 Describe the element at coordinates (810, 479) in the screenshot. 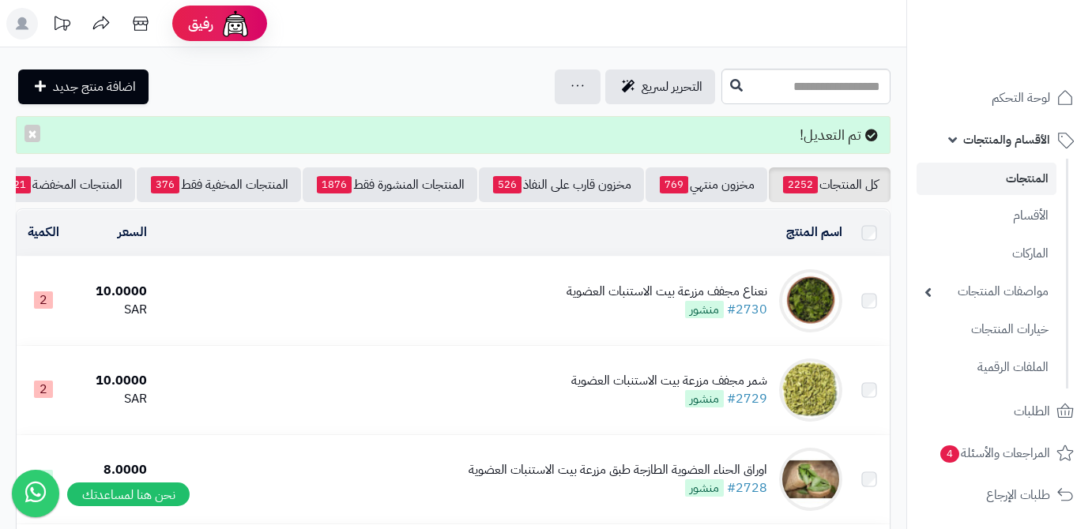

I see `img: اوراق الحناء العضوية الطازجة طبق مزرعة بيت الاستنبات العضوية` at that location.